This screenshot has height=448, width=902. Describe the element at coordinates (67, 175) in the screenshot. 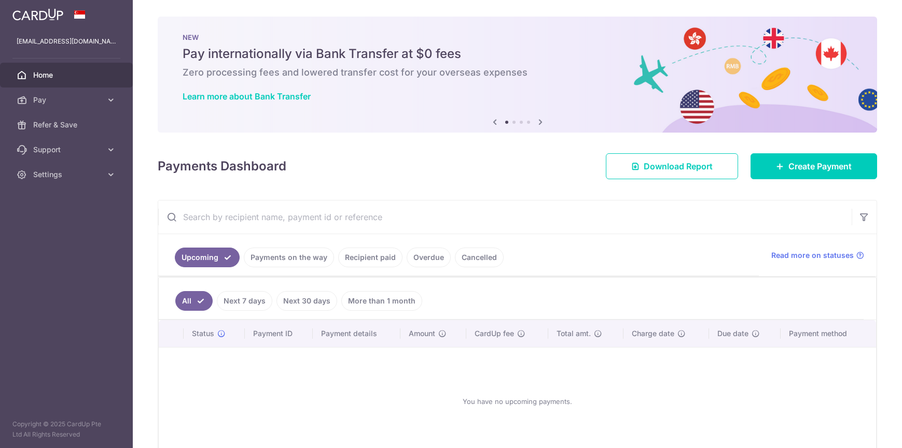

I see `span: Settings` at that location.